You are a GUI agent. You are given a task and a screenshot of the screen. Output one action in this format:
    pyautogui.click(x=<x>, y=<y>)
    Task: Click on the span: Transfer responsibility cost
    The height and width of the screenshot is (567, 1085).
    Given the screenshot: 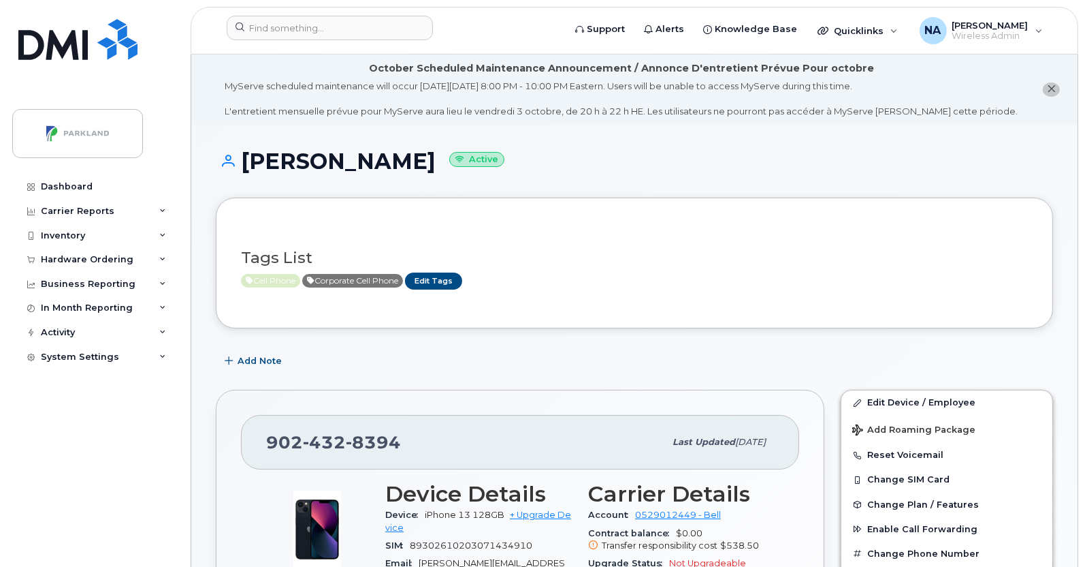 What is the action you would take?
    pyautogui.click(x=660, y=545)
    